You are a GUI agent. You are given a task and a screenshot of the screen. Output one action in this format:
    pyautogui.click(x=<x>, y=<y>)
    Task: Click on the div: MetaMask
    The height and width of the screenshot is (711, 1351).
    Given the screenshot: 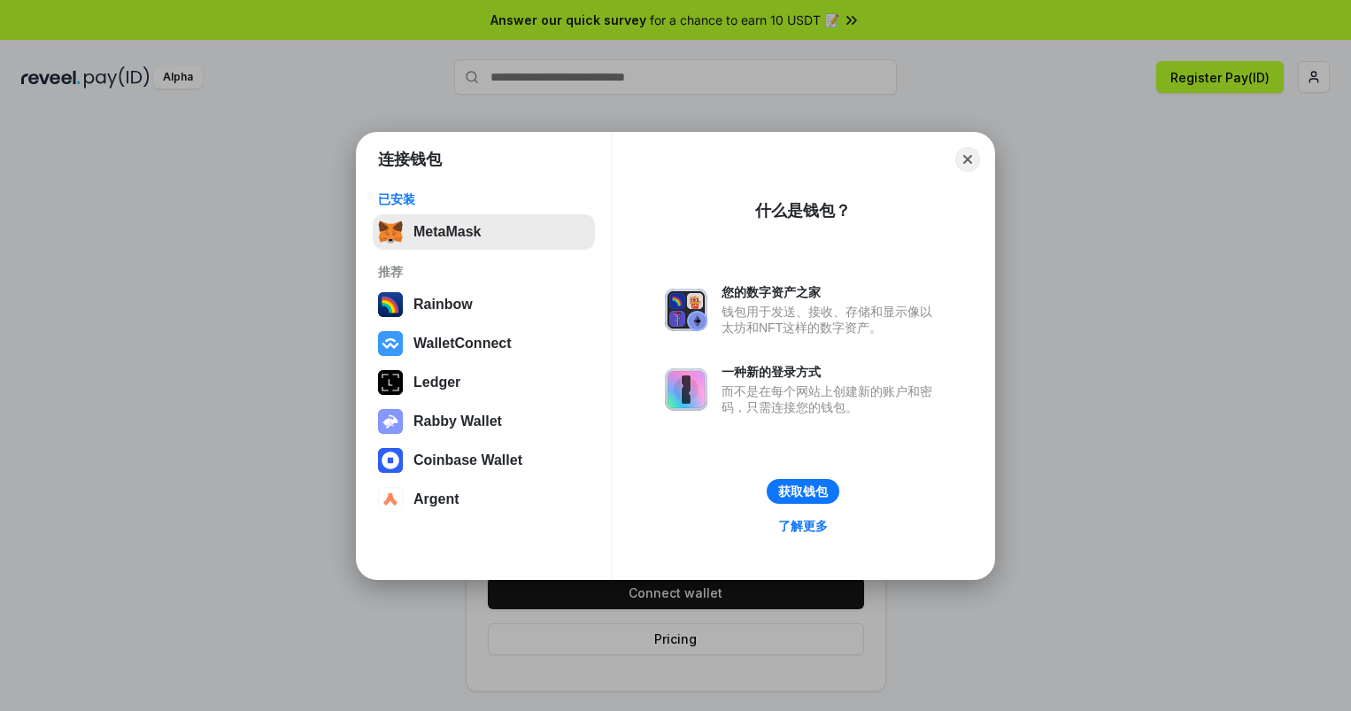 What is the action you would take?
    pyautogui.click(x=447, y=232)
    